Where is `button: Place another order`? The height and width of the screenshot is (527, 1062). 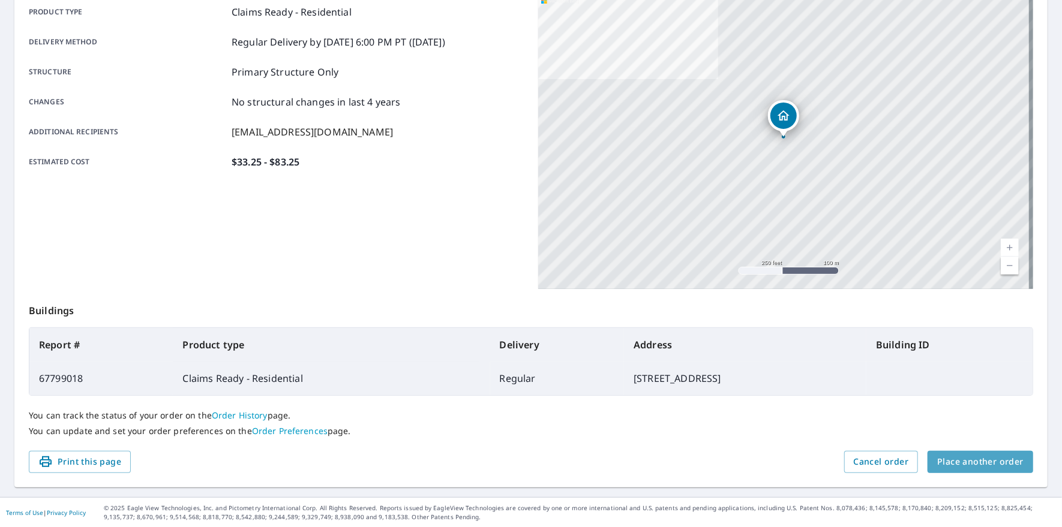 button: Place another order is located at coordinates (980, 462).